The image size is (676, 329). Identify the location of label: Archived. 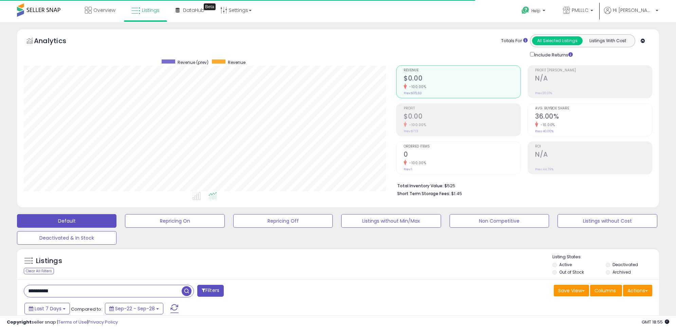
(622, 272).